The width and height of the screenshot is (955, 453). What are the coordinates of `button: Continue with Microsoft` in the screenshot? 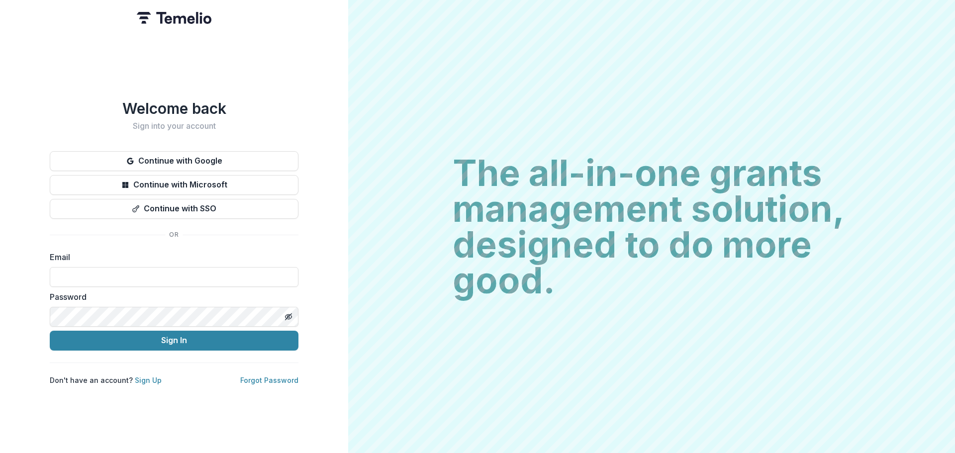 It's located at (174, 185).